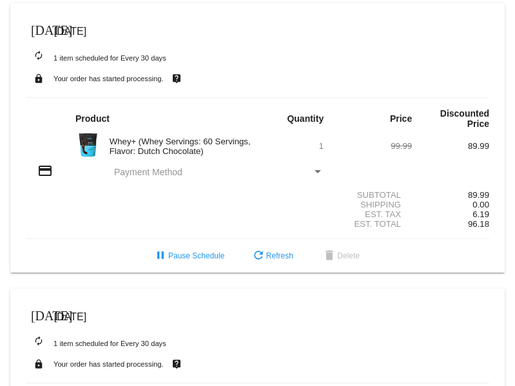 This screenshot has height=386, width=515. Describe the element at coordinates (45, 171) in the screenshot. I see `mat-icon: credit_card` at that location.